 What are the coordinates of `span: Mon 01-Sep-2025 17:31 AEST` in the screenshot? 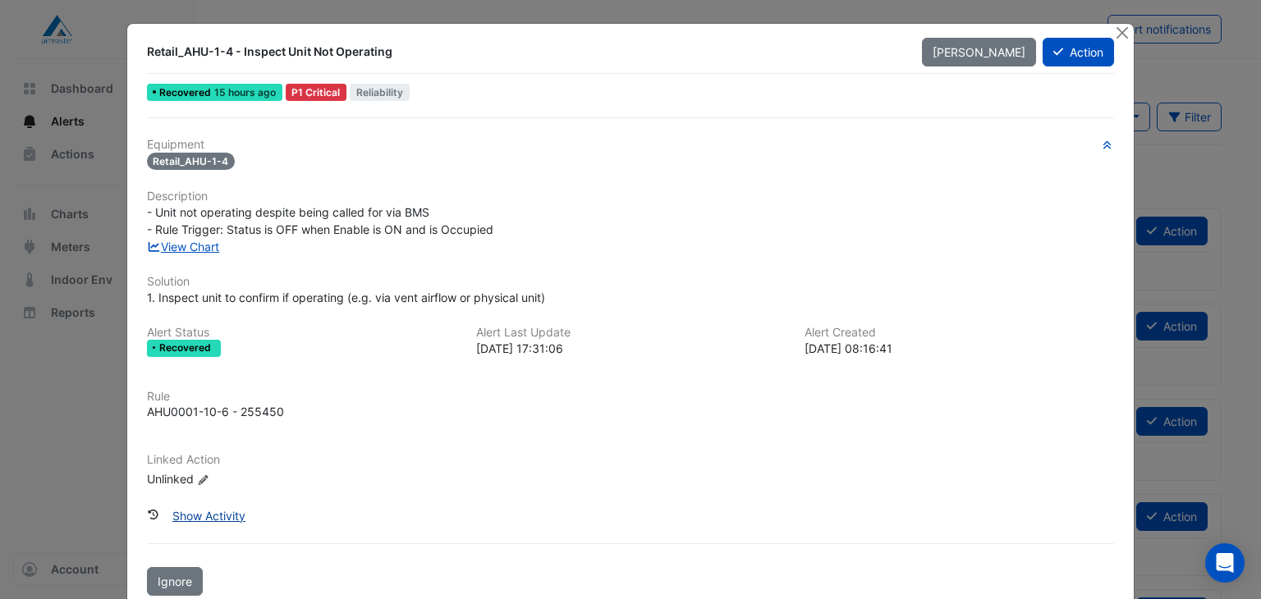 It's located at (245, 92).